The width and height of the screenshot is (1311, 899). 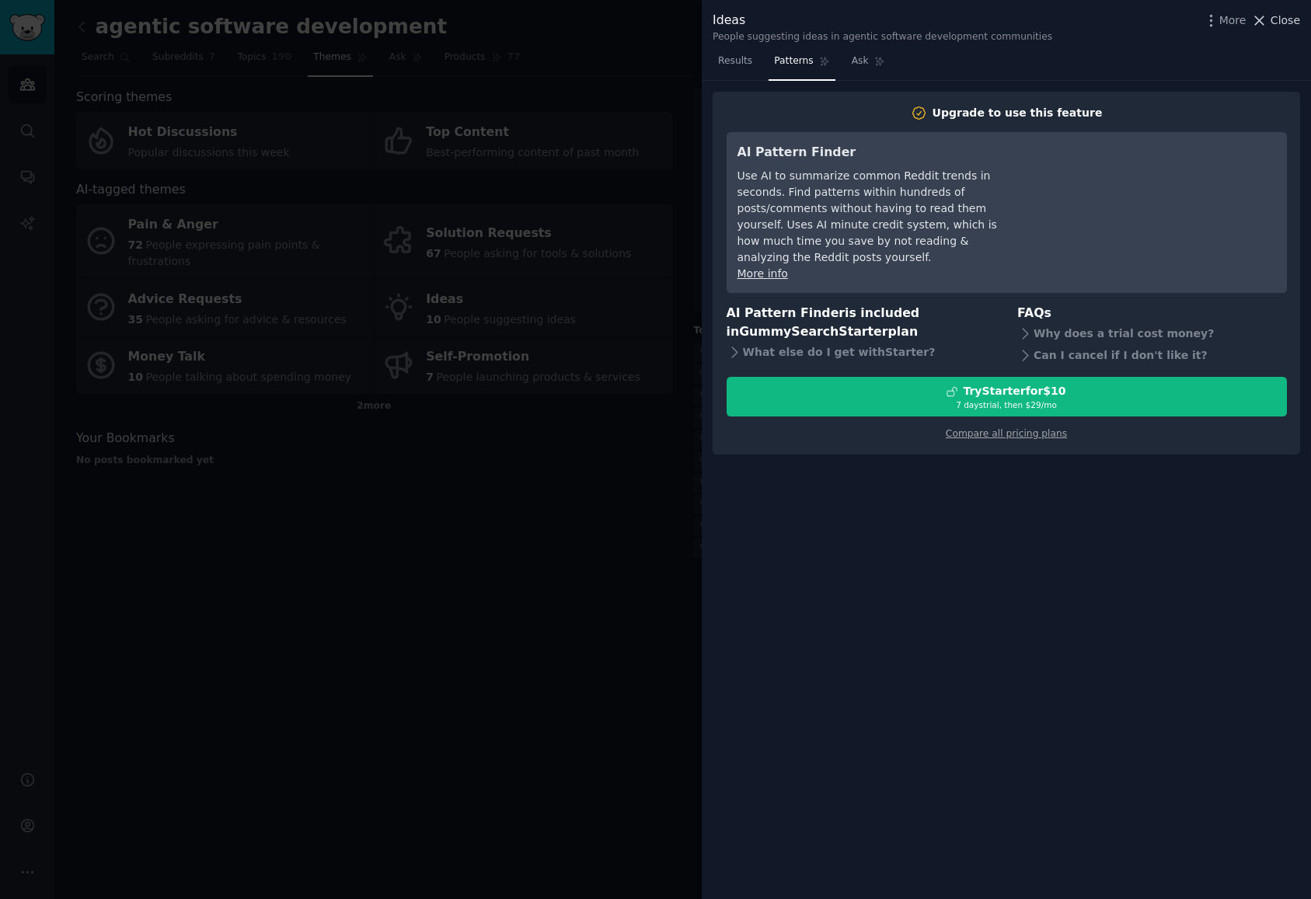 What do you see at coordinates (1015, 391) in the screenshot?
I see `div: Try Starter for $10` at bounding box center [1015, 391].